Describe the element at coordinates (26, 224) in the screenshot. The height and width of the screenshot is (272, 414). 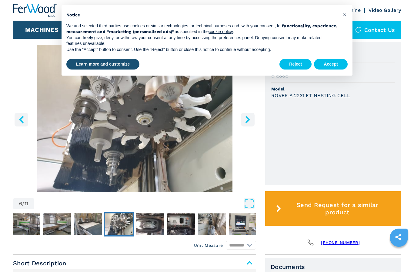
I see `img: e14b0cb0bf035e34de4adb3fc44499ab` at that location.